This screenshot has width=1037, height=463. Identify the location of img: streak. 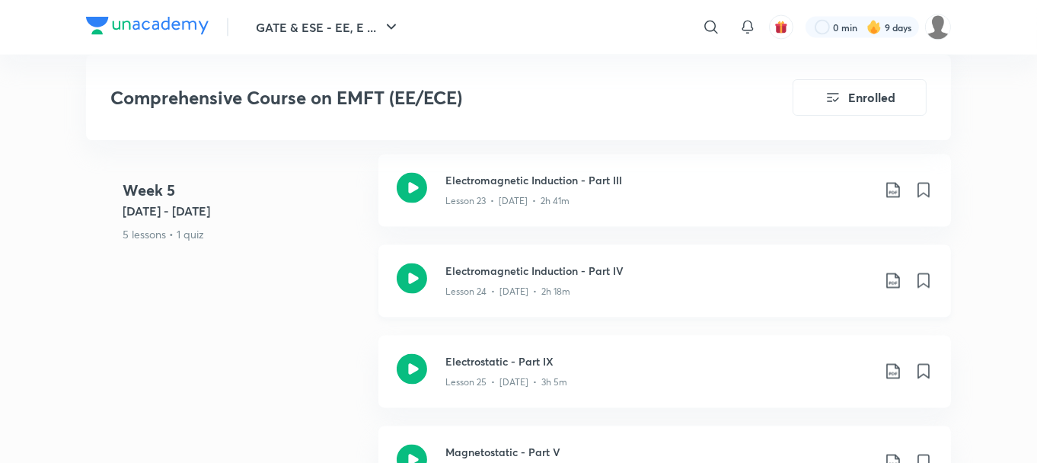
(874, 27).